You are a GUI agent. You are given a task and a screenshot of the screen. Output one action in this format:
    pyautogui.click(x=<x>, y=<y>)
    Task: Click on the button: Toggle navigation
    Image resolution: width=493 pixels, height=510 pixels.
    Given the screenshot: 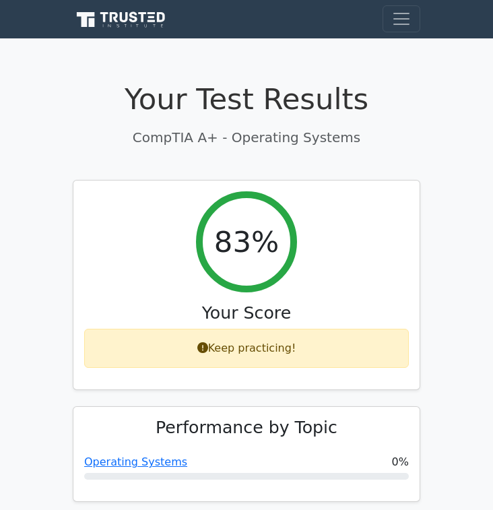 What is the action you would take?
    pyautogui.click(x=402, y=19)
    